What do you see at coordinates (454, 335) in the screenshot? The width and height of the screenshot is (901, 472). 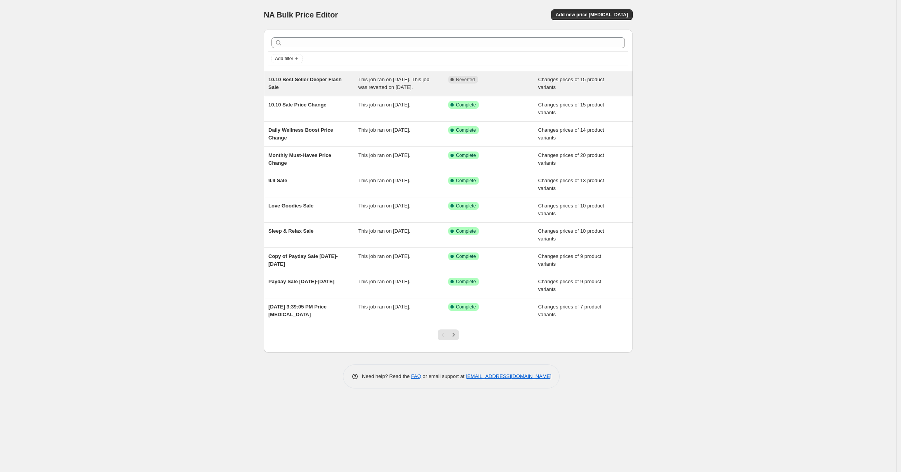 I see `button: Next` at bounding box center [454, 335].